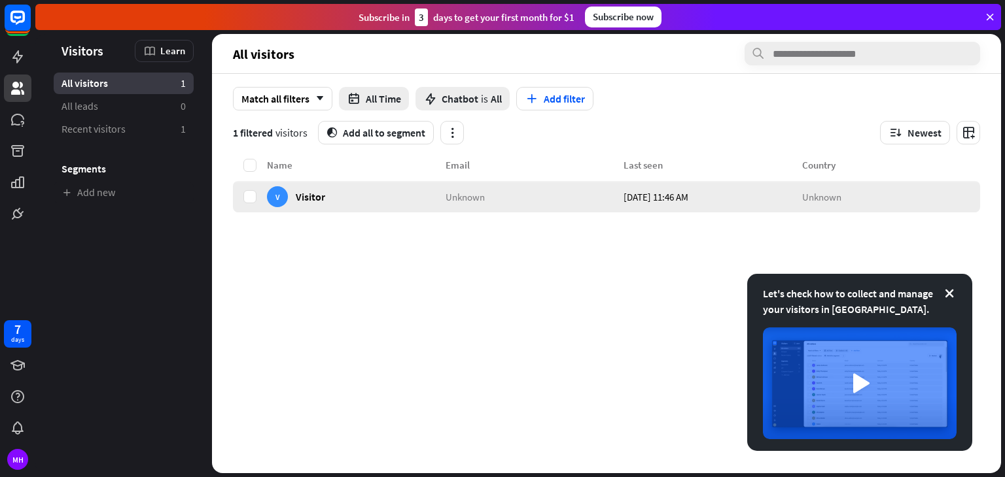 The width and height of the screenshot is (1005, 477). Describe the element at coordinates (460, 99) in the screenshot. I see `span: Chatbot` at that location.